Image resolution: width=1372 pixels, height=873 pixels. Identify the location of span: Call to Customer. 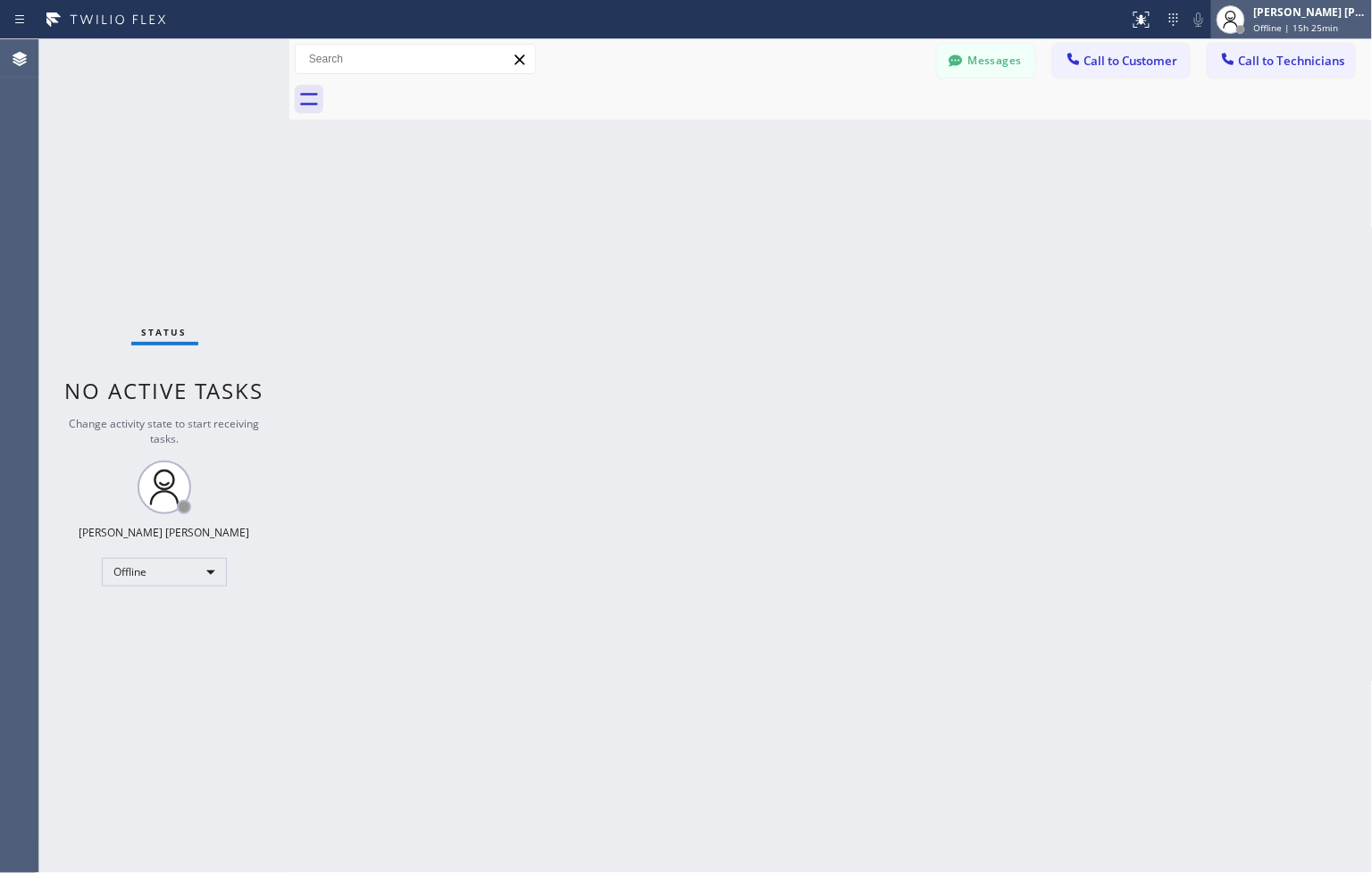
(1131, 61).